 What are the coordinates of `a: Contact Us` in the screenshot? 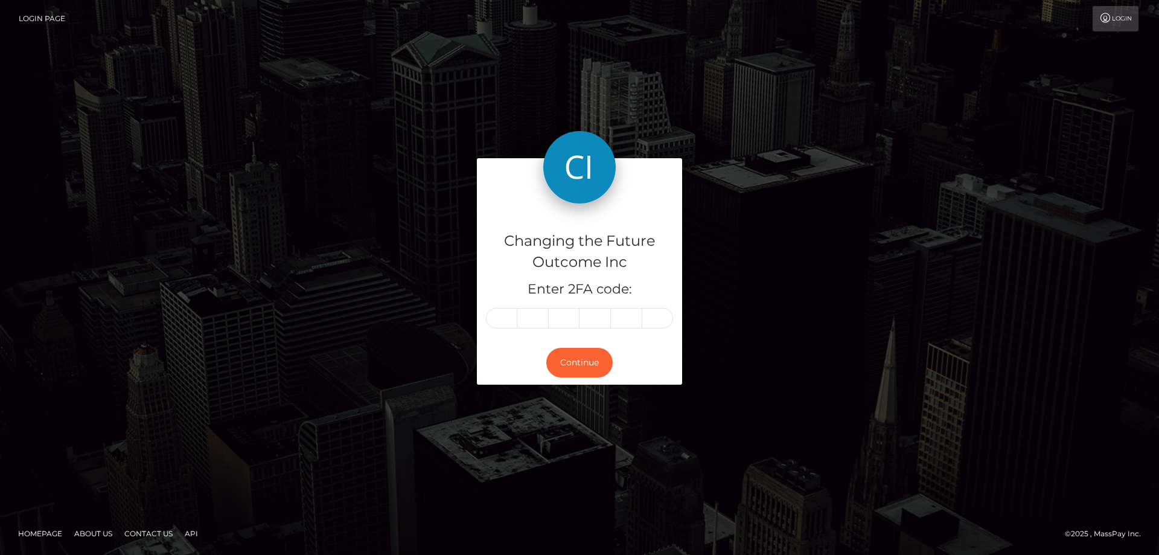 It's located at (149, 533).